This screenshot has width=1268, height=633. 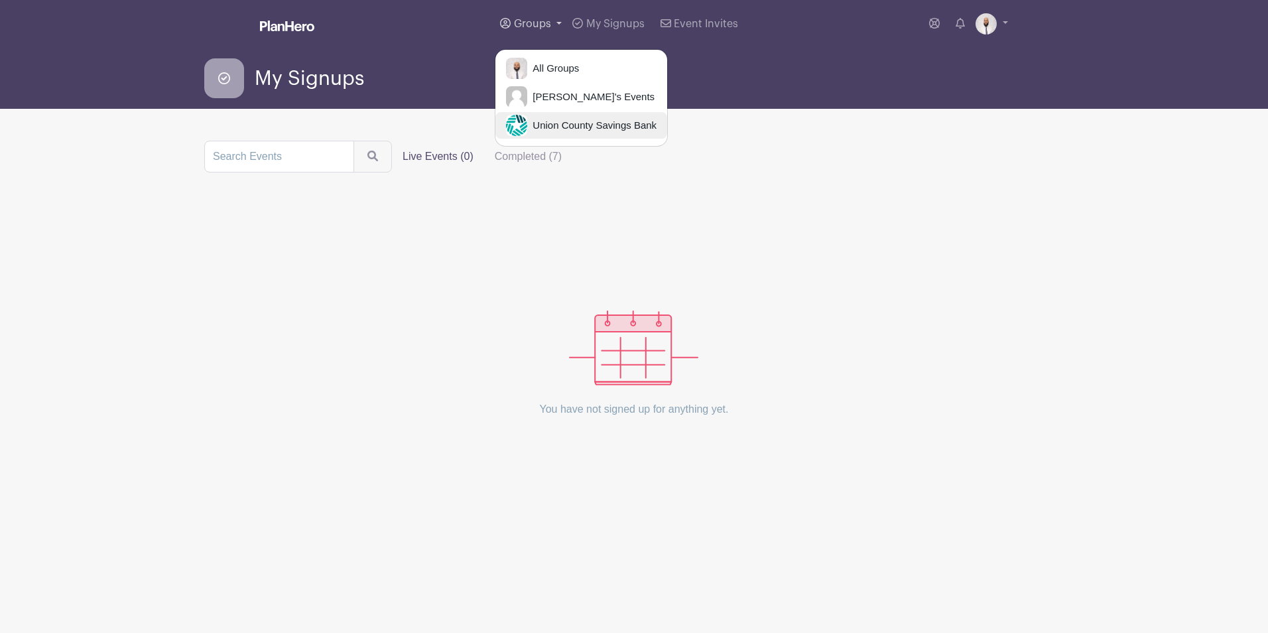 What do you see at coordinates (581, 125) in the screenshot?
I see `a: Union County Savings Bank` at bounding box center [581, 125].